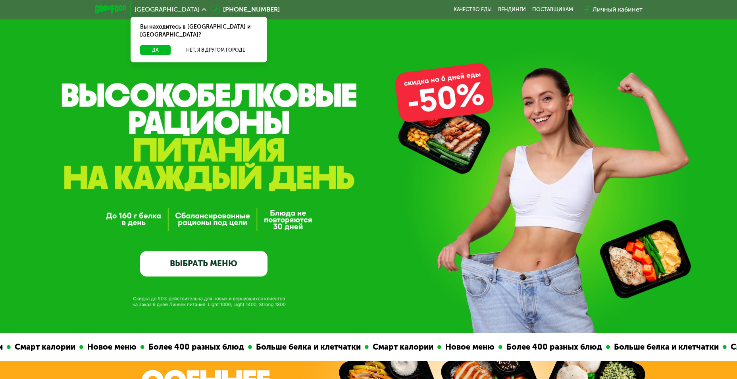 The image size is (737, 379). I want to click on div: поставщикам, so click(553, 10).